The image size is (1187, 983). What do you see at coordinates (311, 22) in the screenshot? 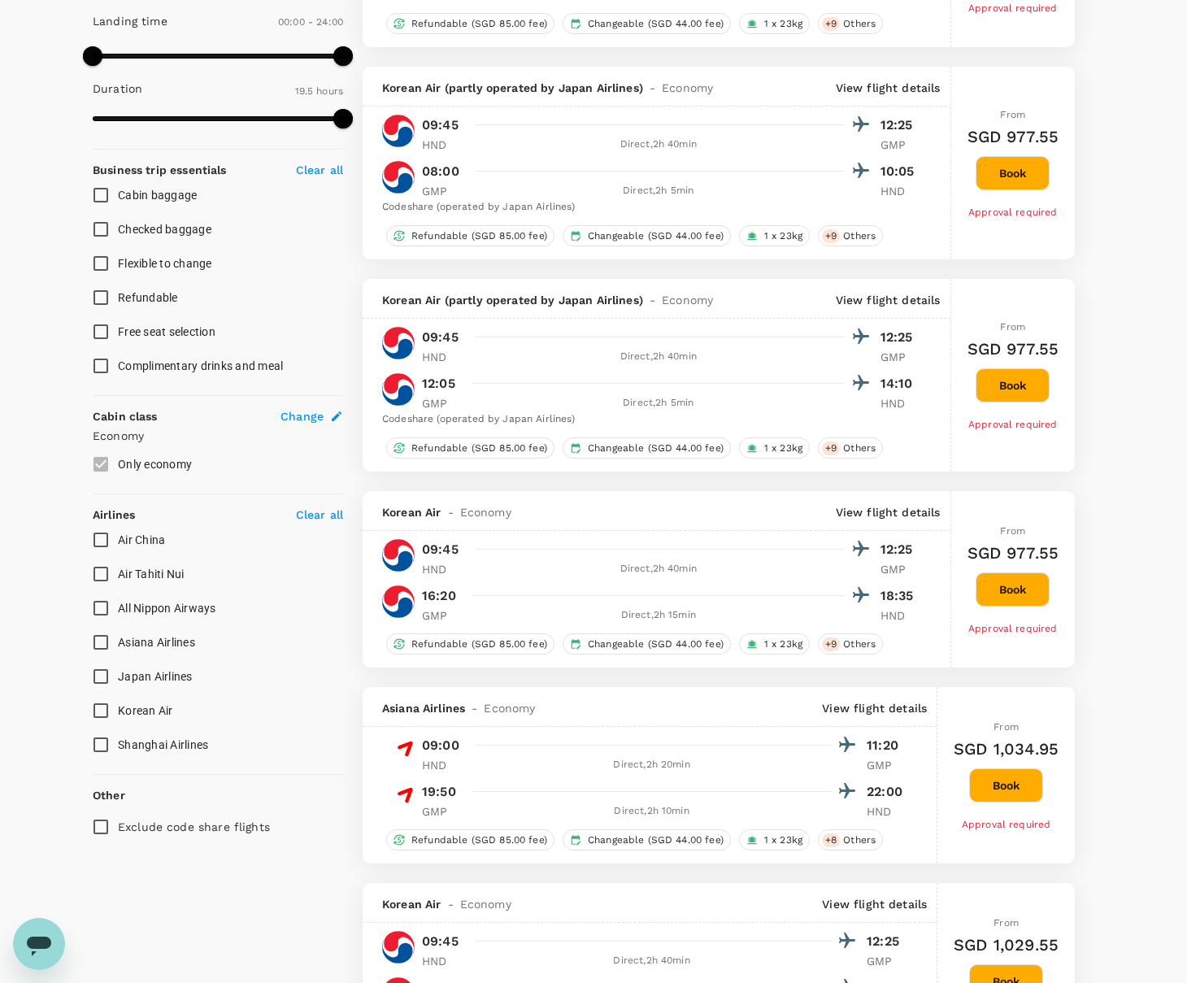
I see `span: 00:00 - 24:00` at bounding box center [311, 22].